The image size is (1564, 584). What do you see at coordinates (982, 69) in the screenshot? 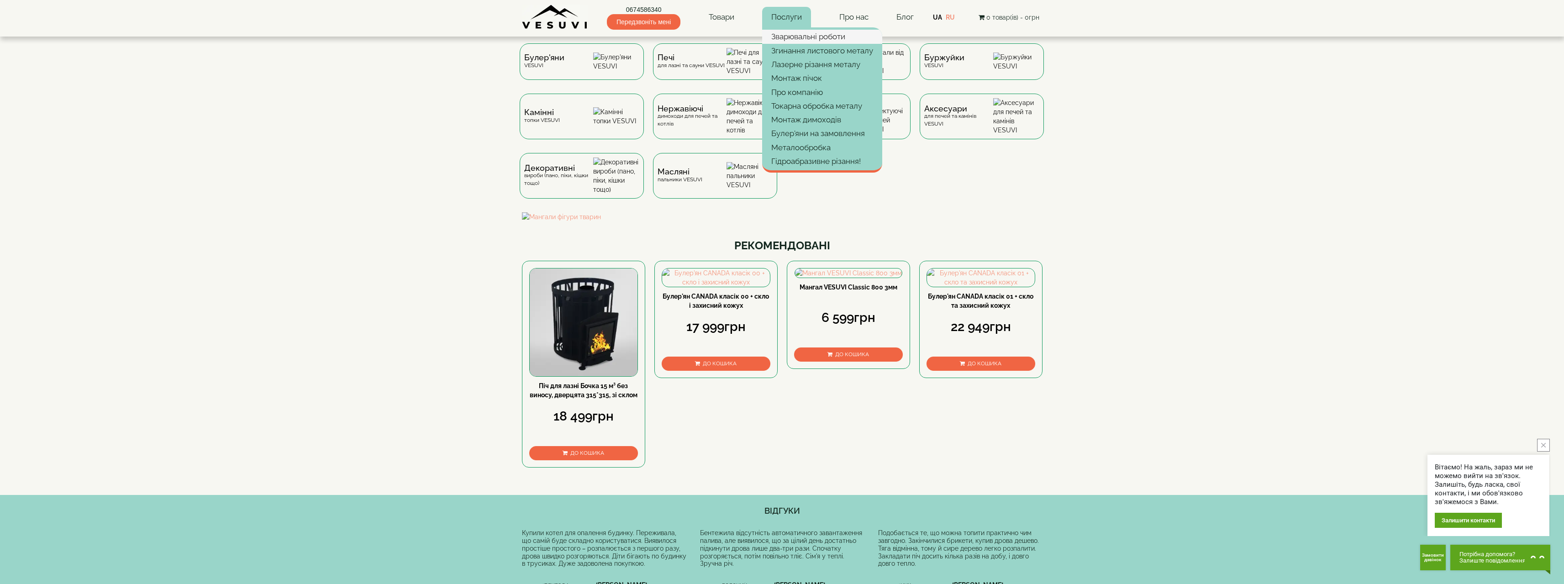
I see `a: БуржуйкиVESUVI Буржуйки VESUVI` at bounding box center [982, 69].